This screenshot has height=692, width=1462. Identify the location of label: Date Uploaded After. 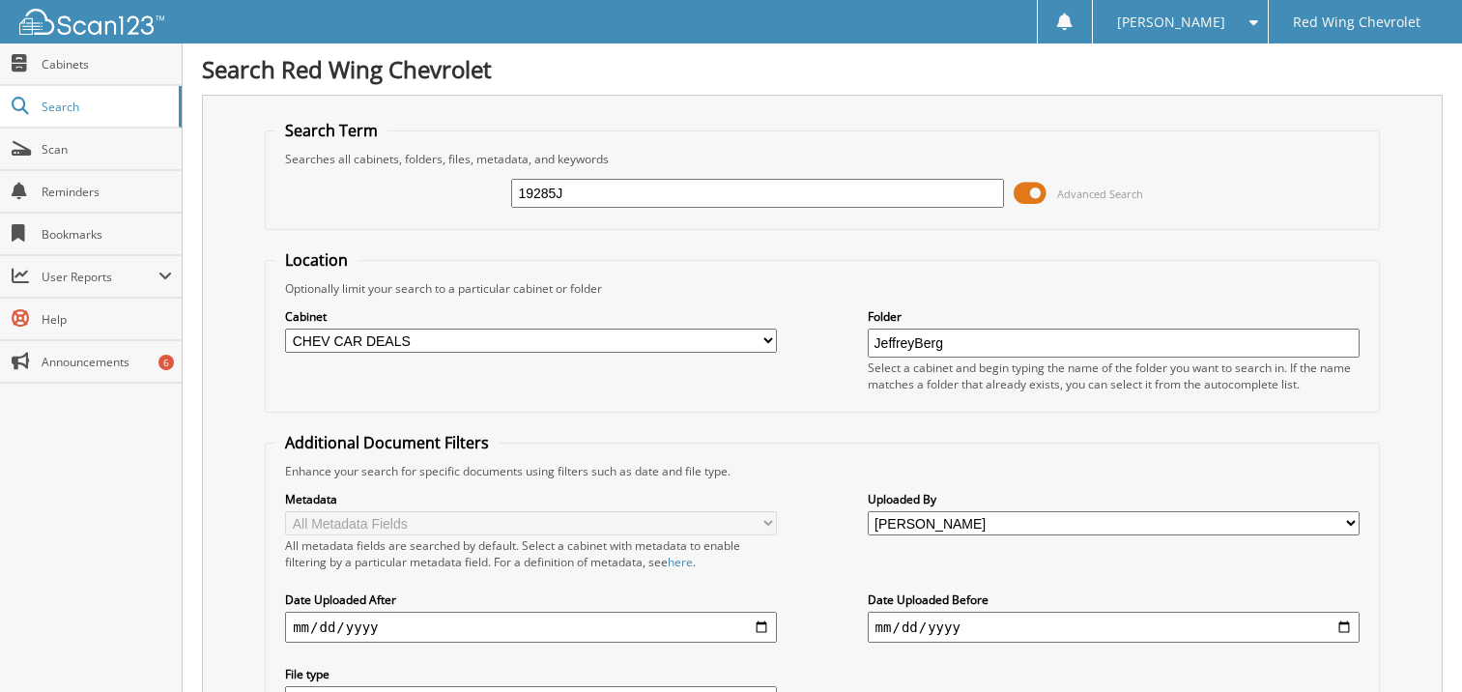
(531, 599).